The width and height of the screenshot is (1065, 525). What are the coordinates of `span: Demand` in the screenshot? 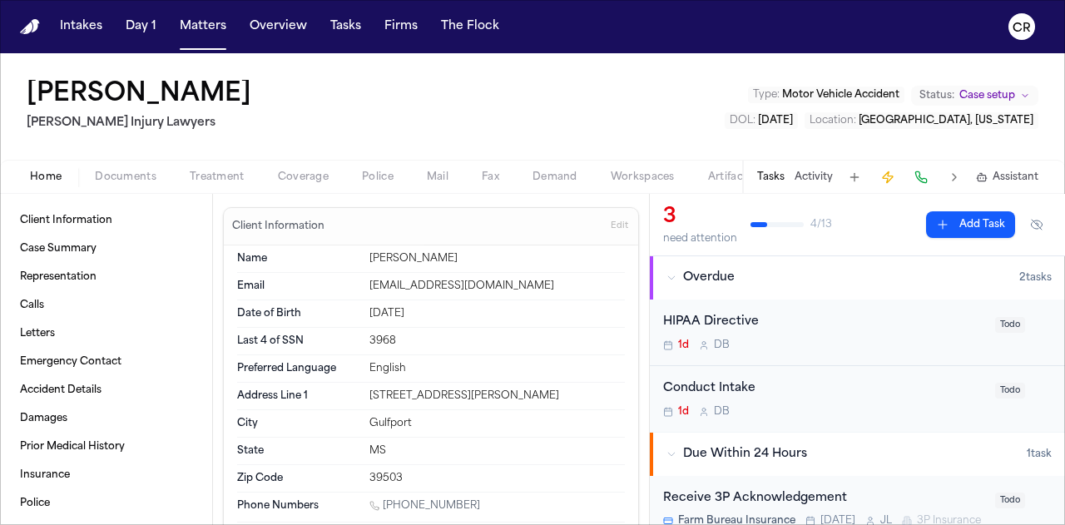 It's located at (555, 177).